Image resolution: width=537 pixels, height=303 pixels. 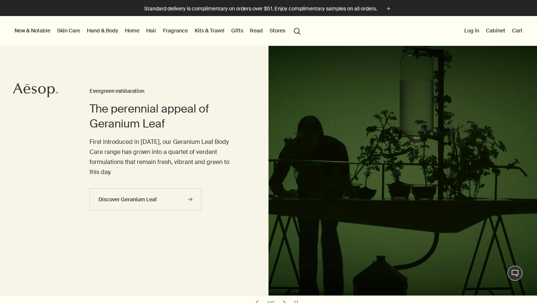 I want to click on h3: Evergreen exhilaration, so click(x=164, y=91).